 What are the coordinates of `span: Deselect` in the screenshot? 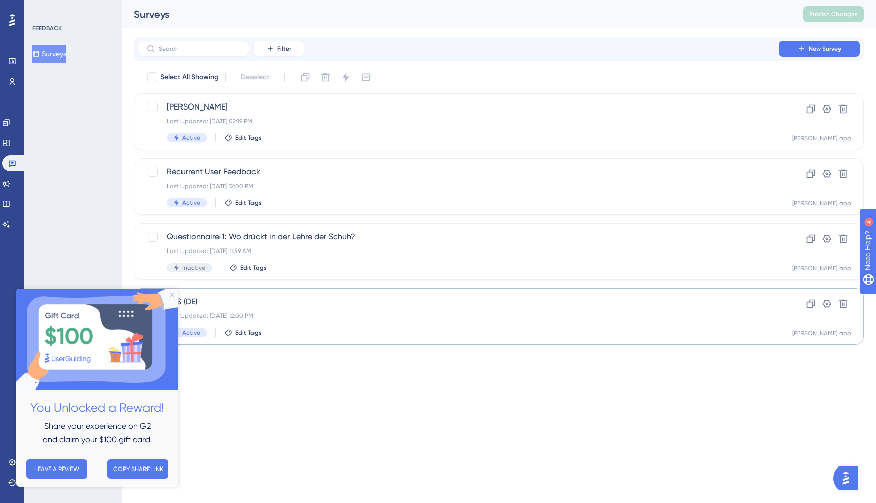 It's located at (255, 77).